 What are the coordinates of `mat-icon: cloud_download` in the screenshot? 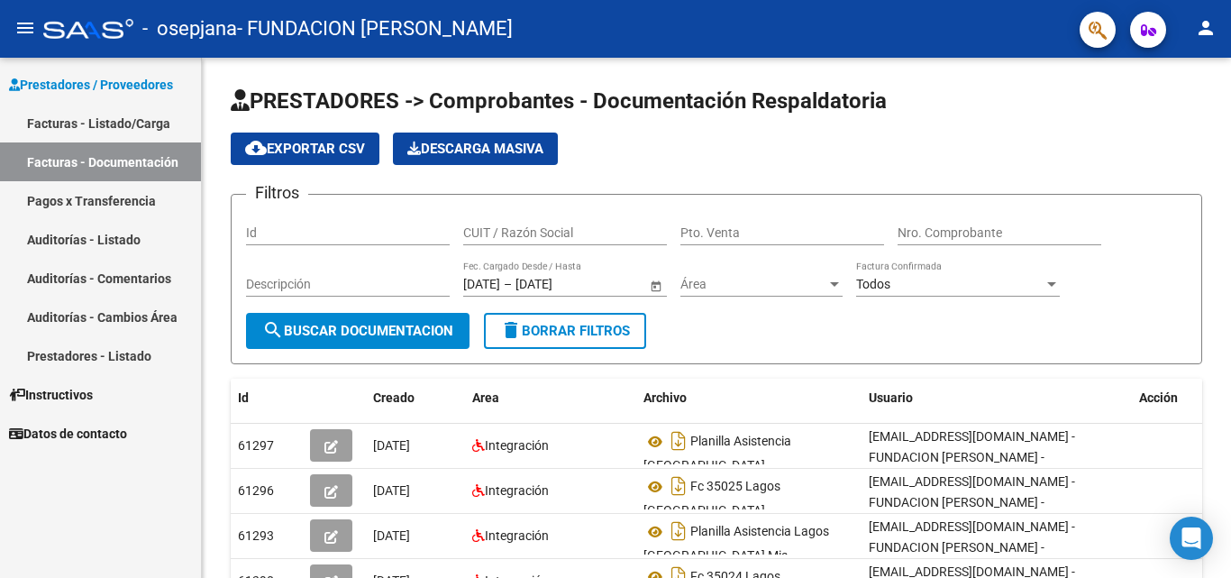 It's located at (256, 148).